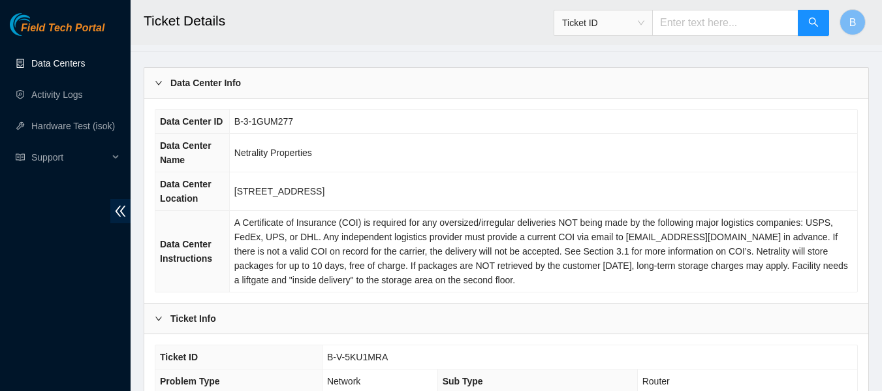 Image resolution: width=882 pixels, height=391 pixels. What do you see at coordinates (120, 211) in the screenshot?
I see `span: double-left` at bounding box center [120, 211].